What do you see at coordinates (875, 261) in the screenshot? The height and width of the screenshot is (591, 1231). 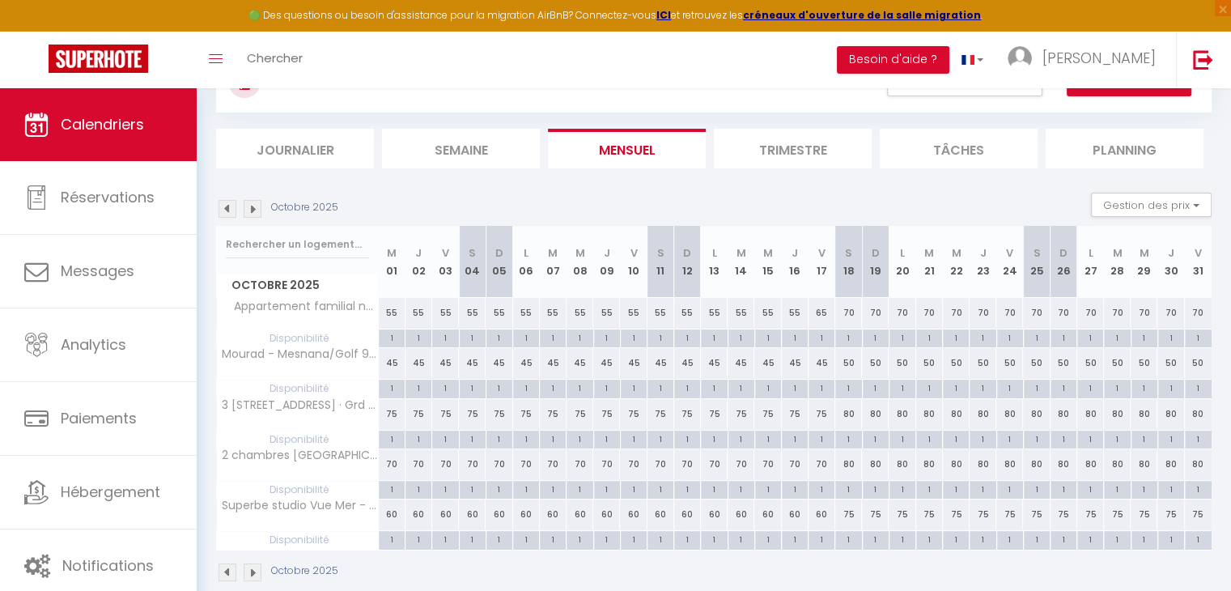 I see `th: 19` at bounding box center [875, 261].